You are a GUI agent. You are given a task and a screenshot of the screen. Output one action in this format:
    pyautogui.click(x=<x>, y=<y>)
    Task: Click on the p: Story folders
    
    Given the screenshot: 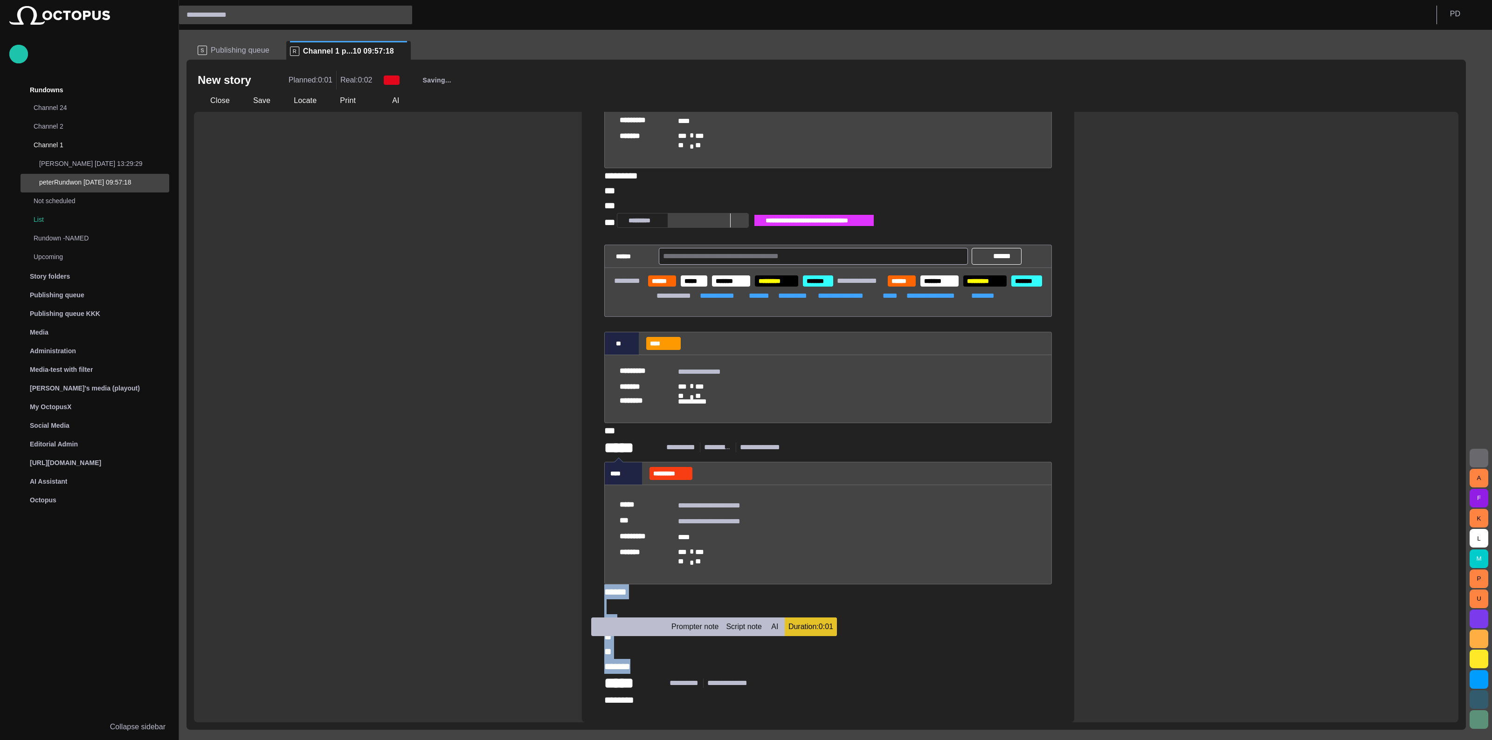 What is the action you would take?
    pyautogui.click(x=50, y=276)
    